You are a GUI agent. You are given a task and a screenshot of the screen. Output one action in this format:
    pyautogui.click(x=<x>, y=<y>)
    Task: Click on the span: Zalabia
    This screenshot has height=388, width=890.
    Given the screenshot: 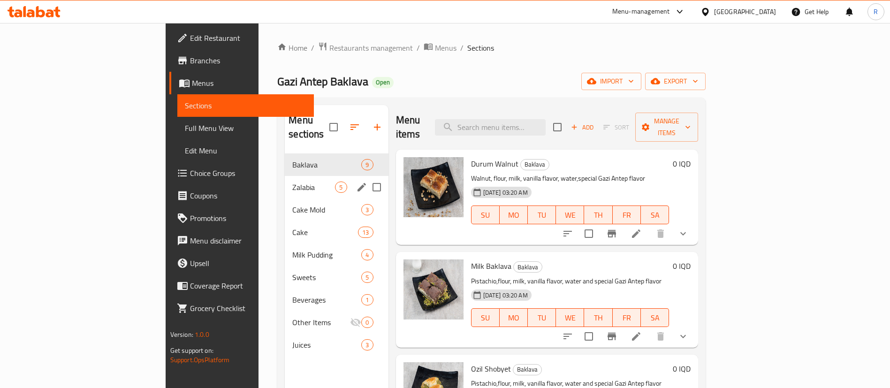 What is the action you would take?
    pyautogui.click(x=313, y=187)
    